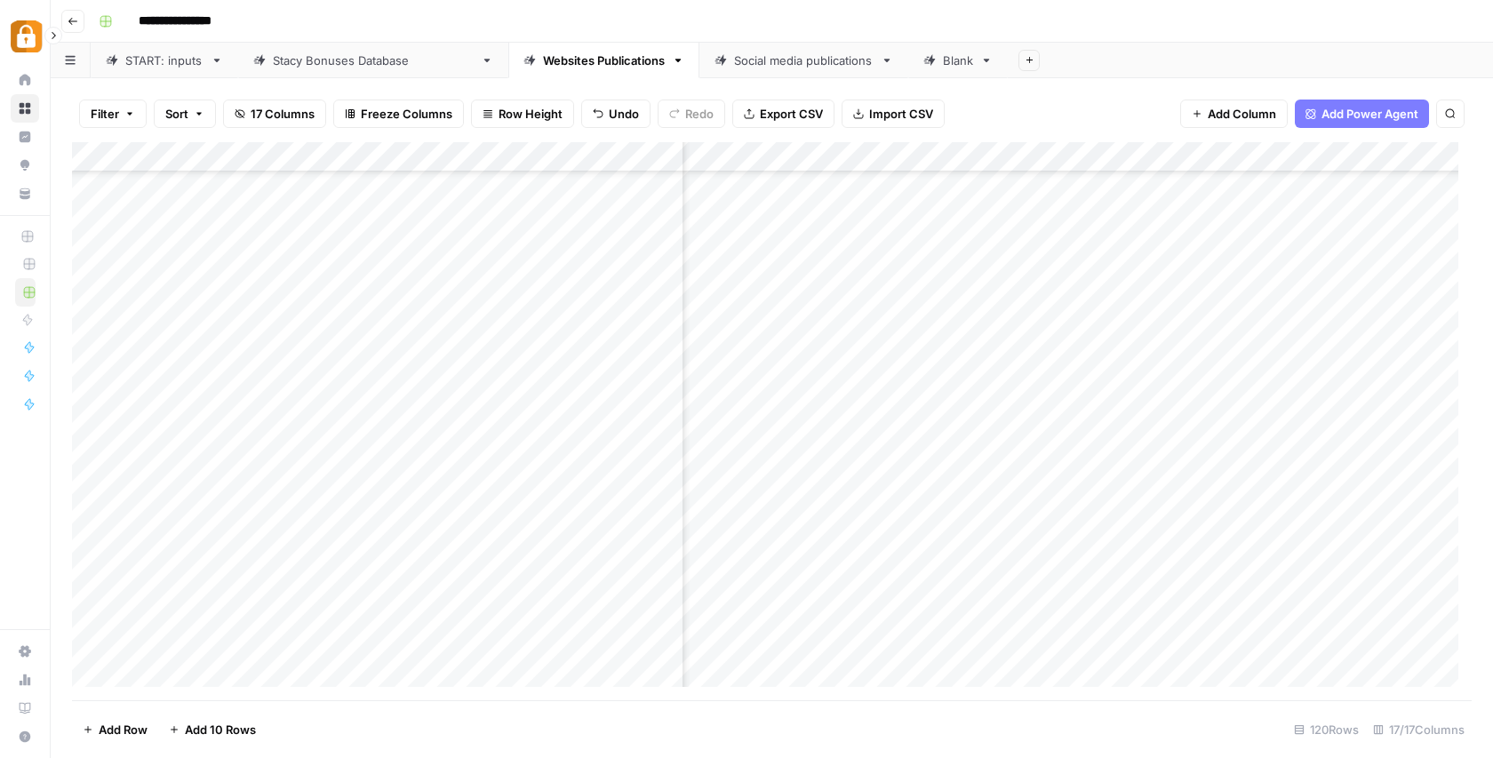 The width and height of the screenshot is (1493, 758). What do you see at coordinates (283, 114) in the screenshot?
I see `span: 17 Columns` at bounding box center [283, 114].